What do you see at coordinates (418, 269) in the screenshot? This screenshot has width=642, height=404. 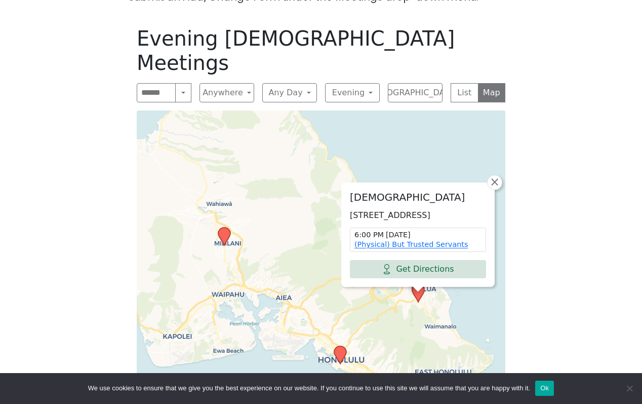 I see `a: Get Directions` at bounding box center [418, 269].